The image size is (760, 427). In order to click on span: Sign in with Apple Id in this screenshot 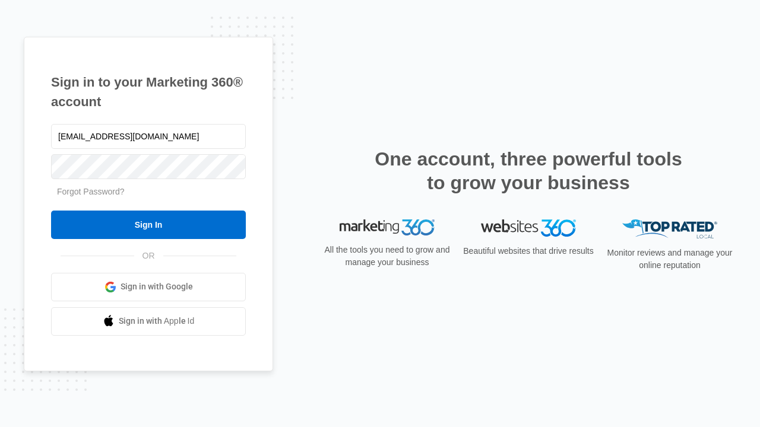, I will do `click(157, 321)`.